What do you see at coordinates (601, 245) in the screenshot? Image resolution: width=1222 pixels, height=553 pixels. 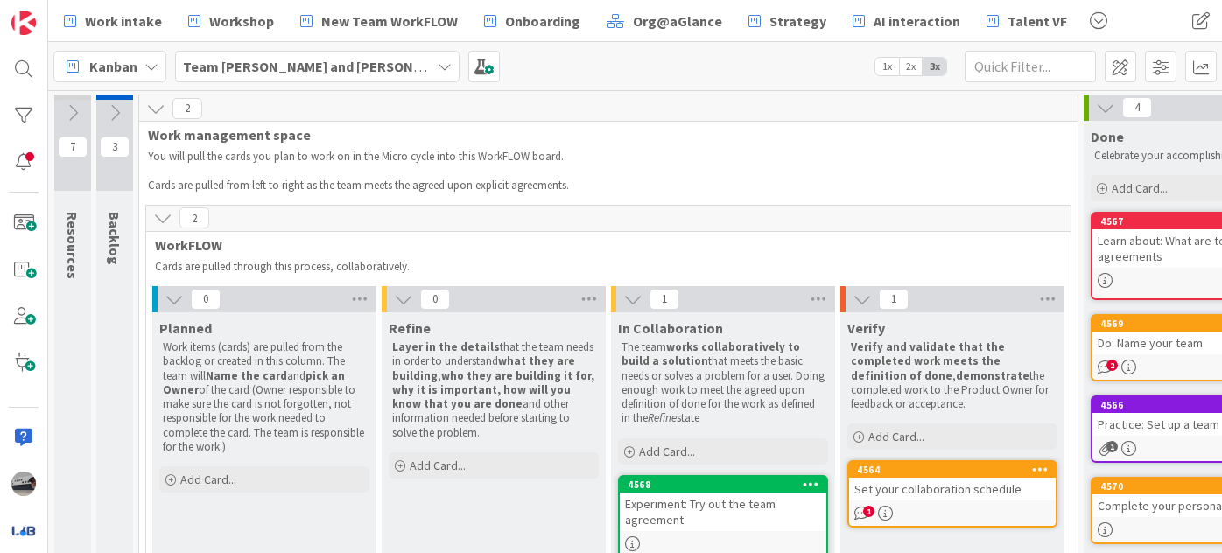 I see `span: WorkFLOW` at bounding box center [601, 245].